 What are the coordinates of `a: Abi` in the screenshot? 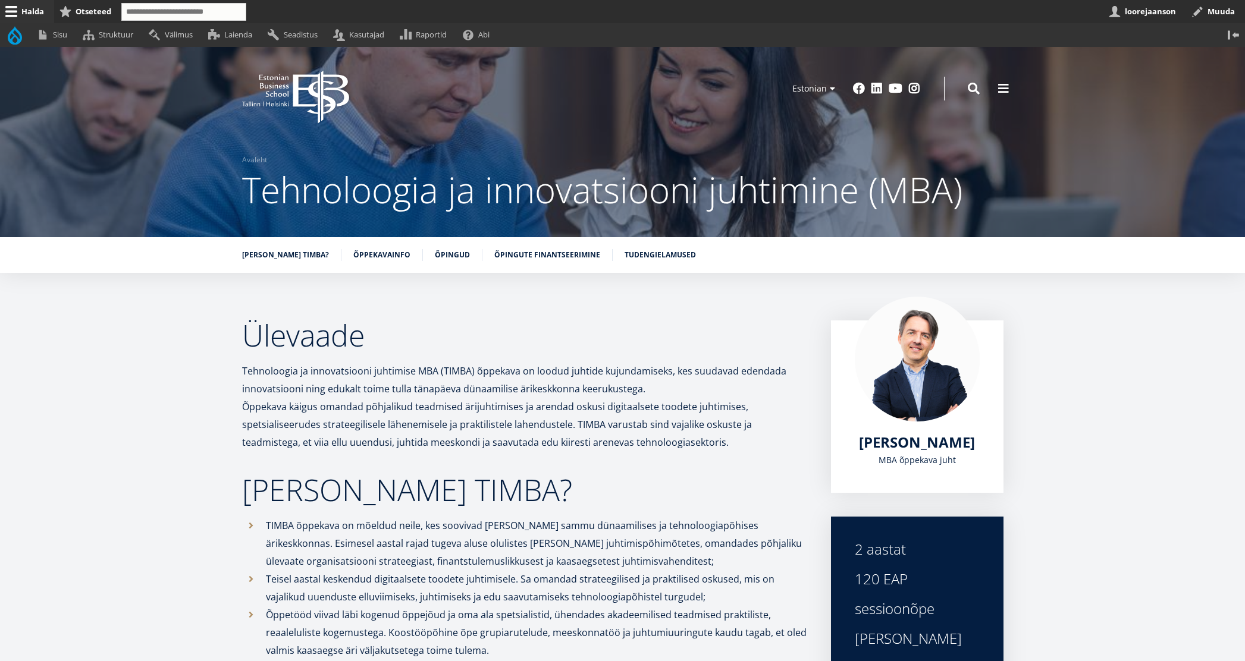 It's located at (479, 35).